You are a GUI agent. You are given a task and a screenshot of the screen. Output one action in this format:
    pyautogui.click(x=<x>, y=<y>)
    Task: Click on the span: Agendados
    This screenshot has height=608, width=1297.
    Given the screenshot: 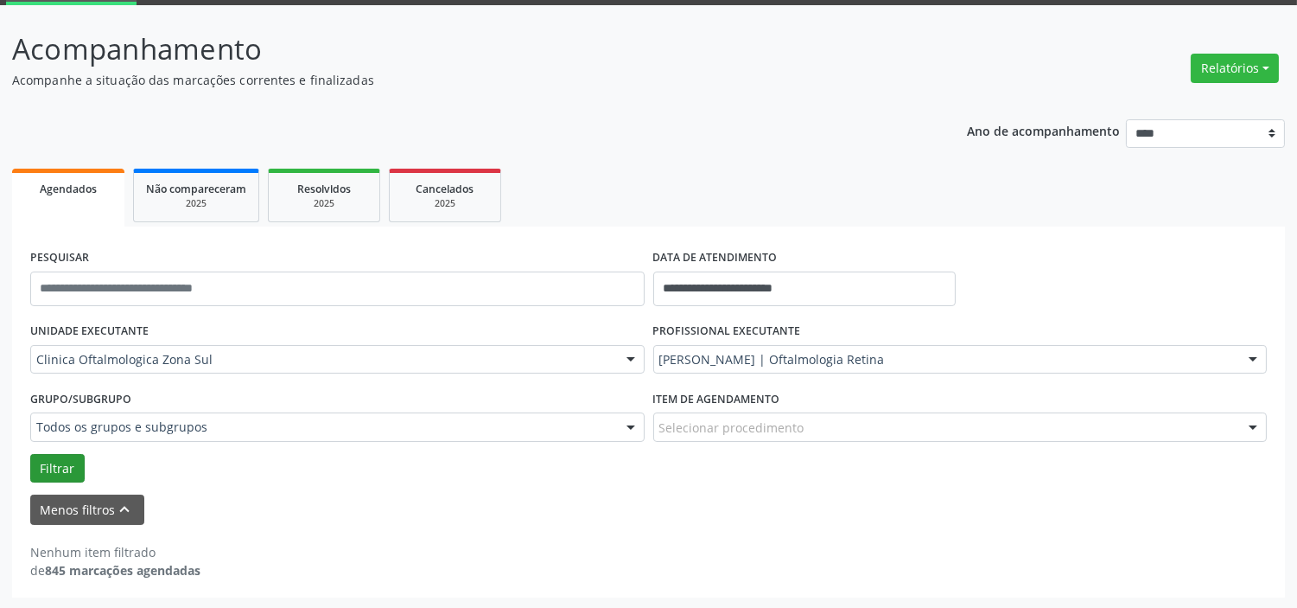 What is the action you would take?
    pyautogui.click(x=68, y=188)
    